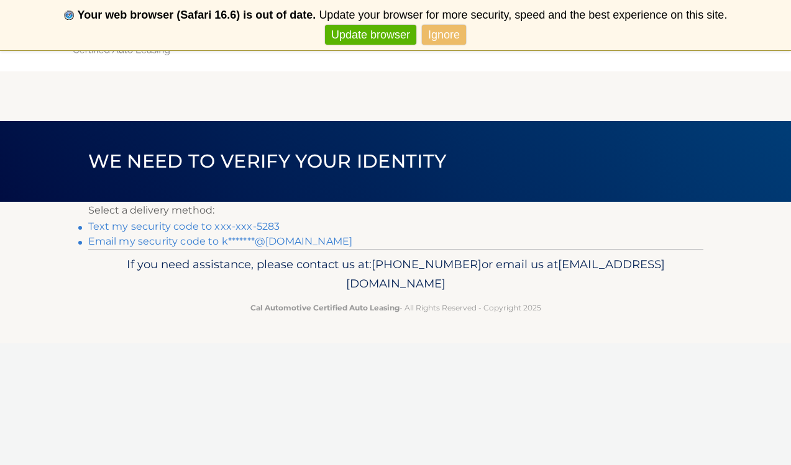  What do you see at coordinates (396, 211) in the screenshot?
I see `p: Select a delivery method:` at bounding box center [396, 211].